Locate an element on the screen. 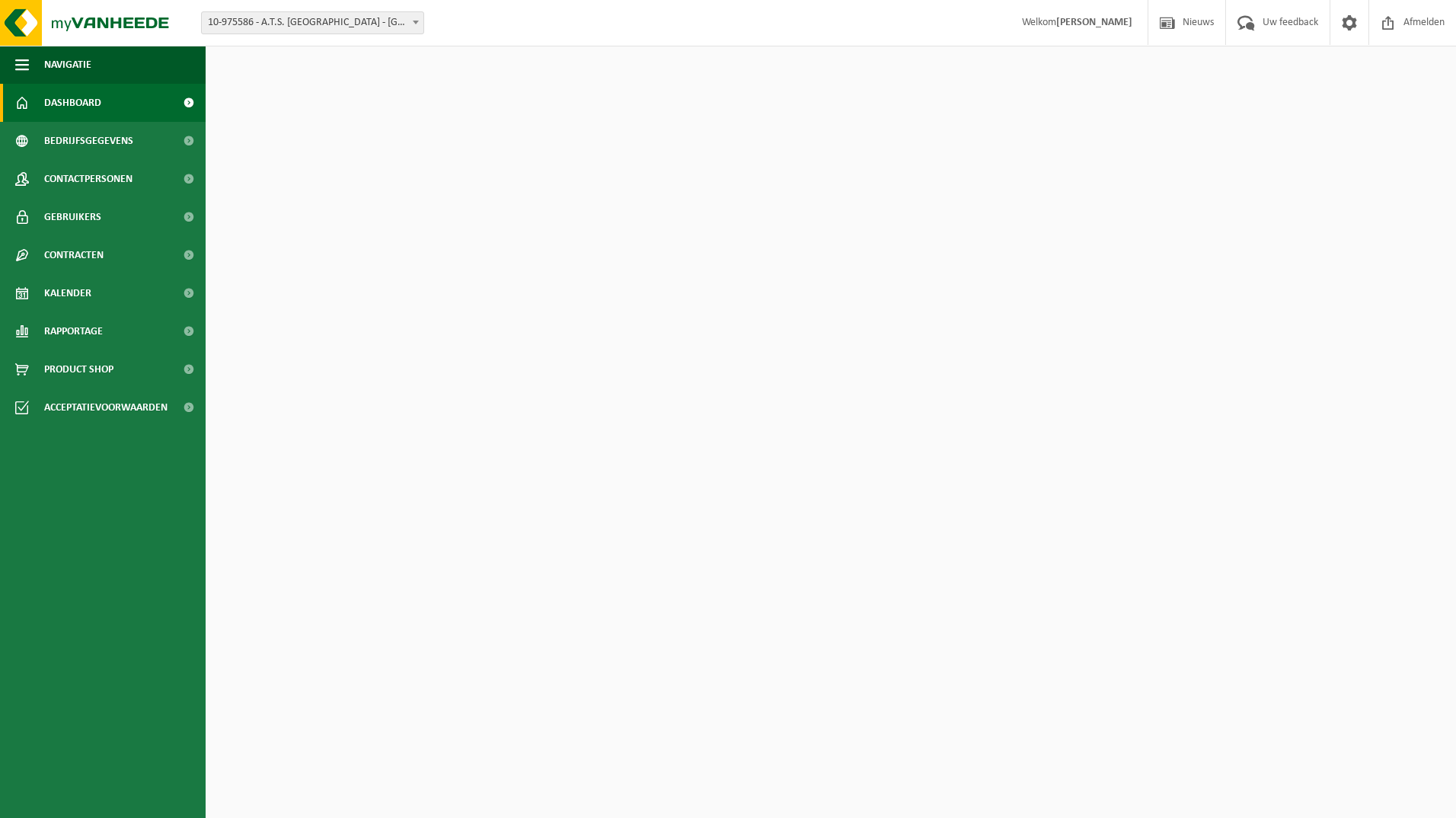 The width and height of the screenshot is (1456, 818). span: 10-975586 - A.T.S. MERELBEKE - MERELBEKE is located at coordinates (313, 23).